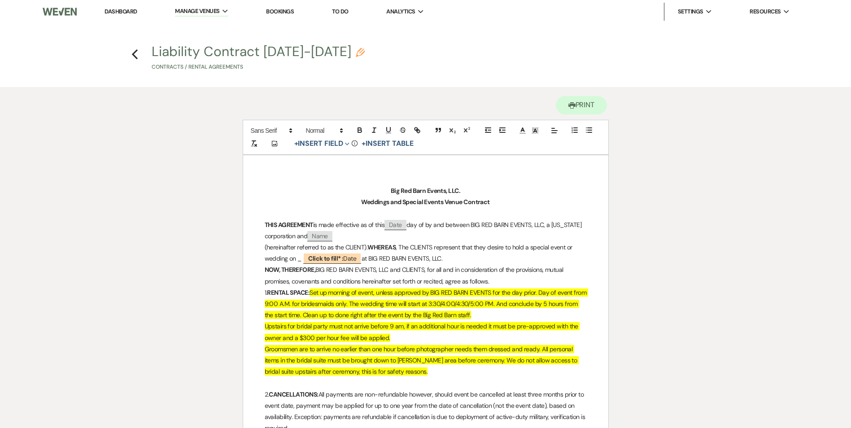 This screenshot has height=428, width=851. Describe the element at coordinates (425, 202) in the screenshot. I see `strong: Weddings and Special Events Venue Contract` at that location.